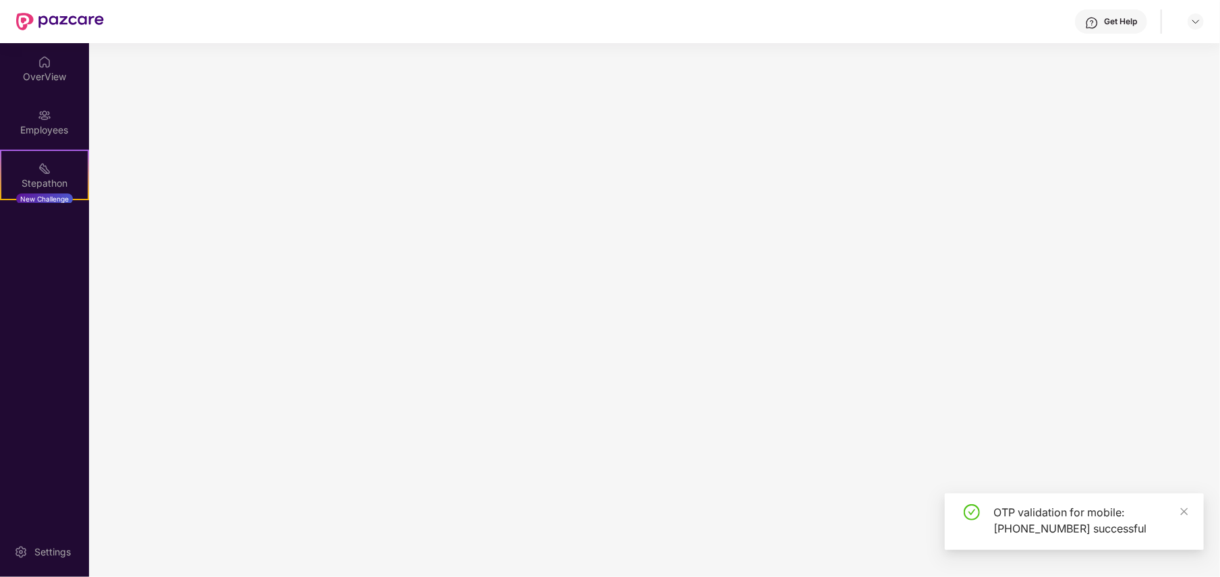  What do you see at coordinates (21, 552) in the screenshot?
I see `img: svg+xml;base64,PHN2ZyBpZD0iU2V0dGluZy0yMHgyMCIgeG1sbnM9Imh0dHA6Ly93d3cudzMub3JnLzIwMDAvc3ZnIiB3aW...` at bounding box center [21, 552].